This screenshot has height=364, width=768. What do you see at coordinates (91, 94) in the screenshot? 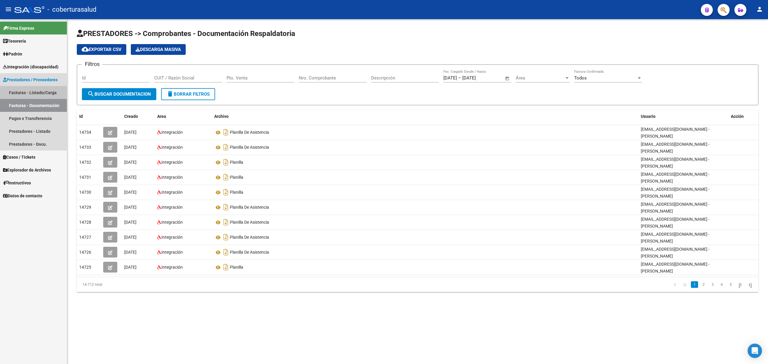
I see `mat-icon: search` at bounding box center [91, 94].